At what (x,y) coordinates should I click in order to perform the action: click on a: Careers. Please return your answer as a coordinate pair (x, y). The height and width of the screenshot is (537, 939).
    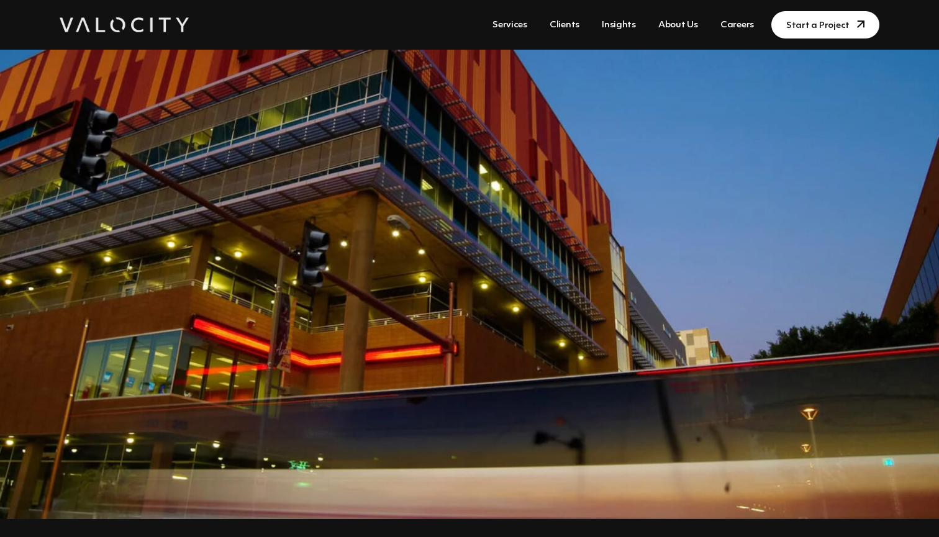
    Looking at the image, I should click on (737, 25).